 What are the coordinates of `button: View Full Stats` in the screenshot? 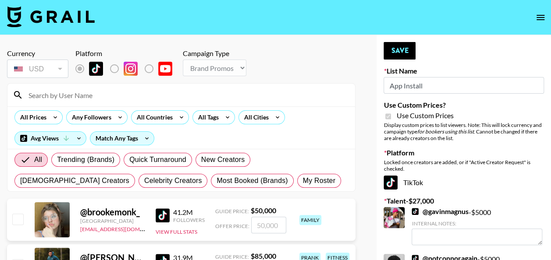 It's located at (176, 232).